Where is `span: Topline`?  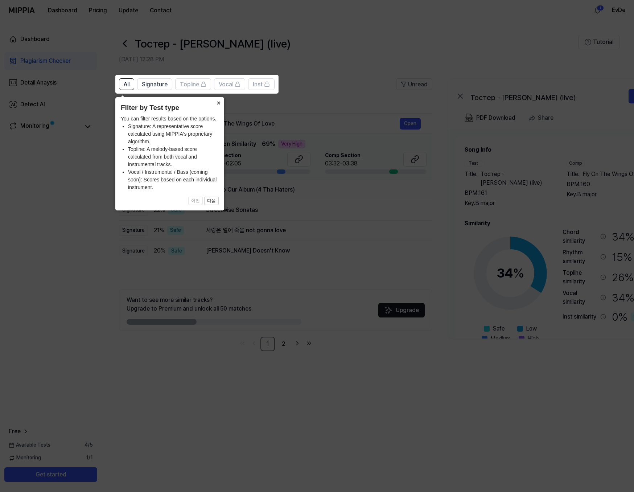 span: Topline is located at coordinates (189, 84).